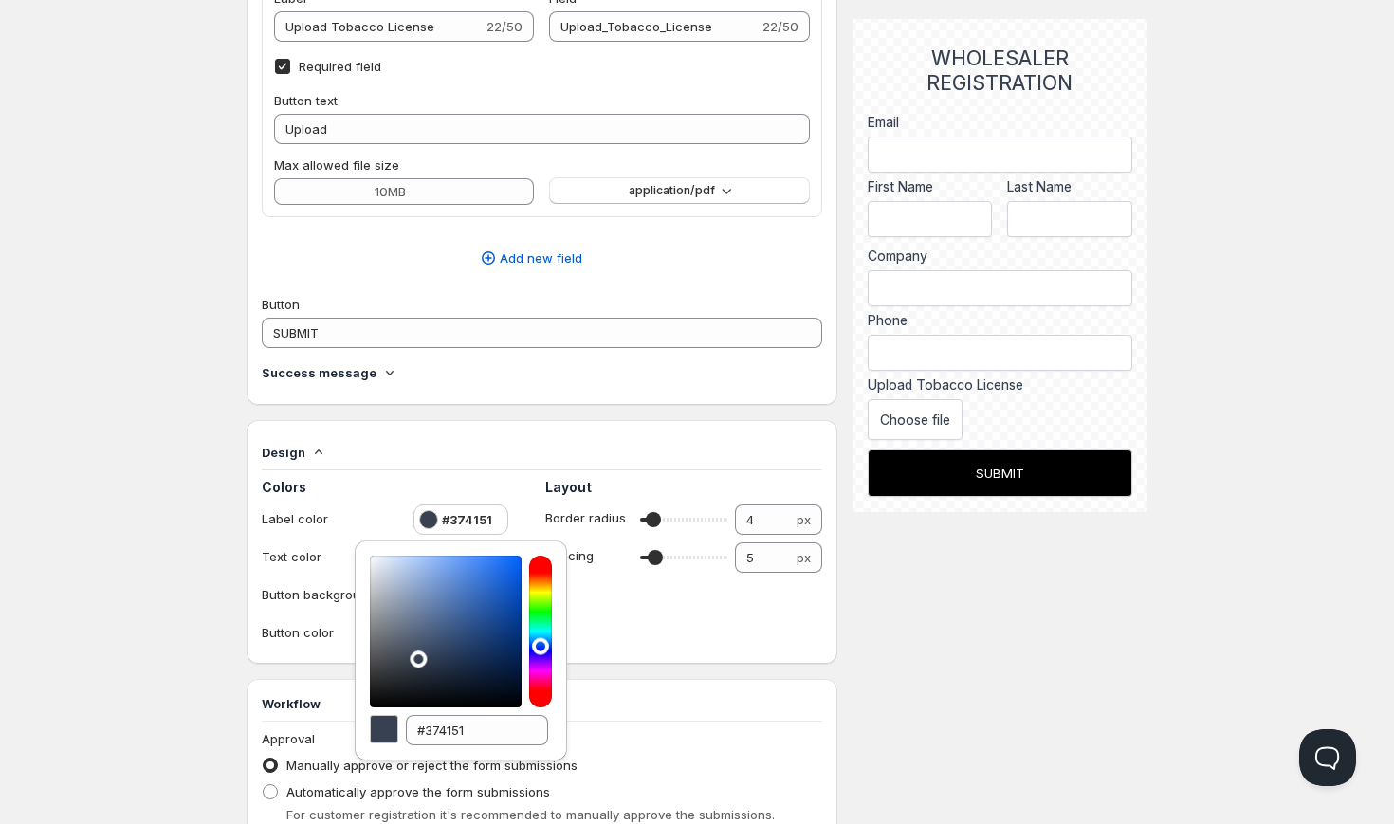 This screenshot has height=824, width=1394. What do you see at coordinates (467, 520) in the screenshot?
I see `h4: #374151` at bounding box center [467, 520].